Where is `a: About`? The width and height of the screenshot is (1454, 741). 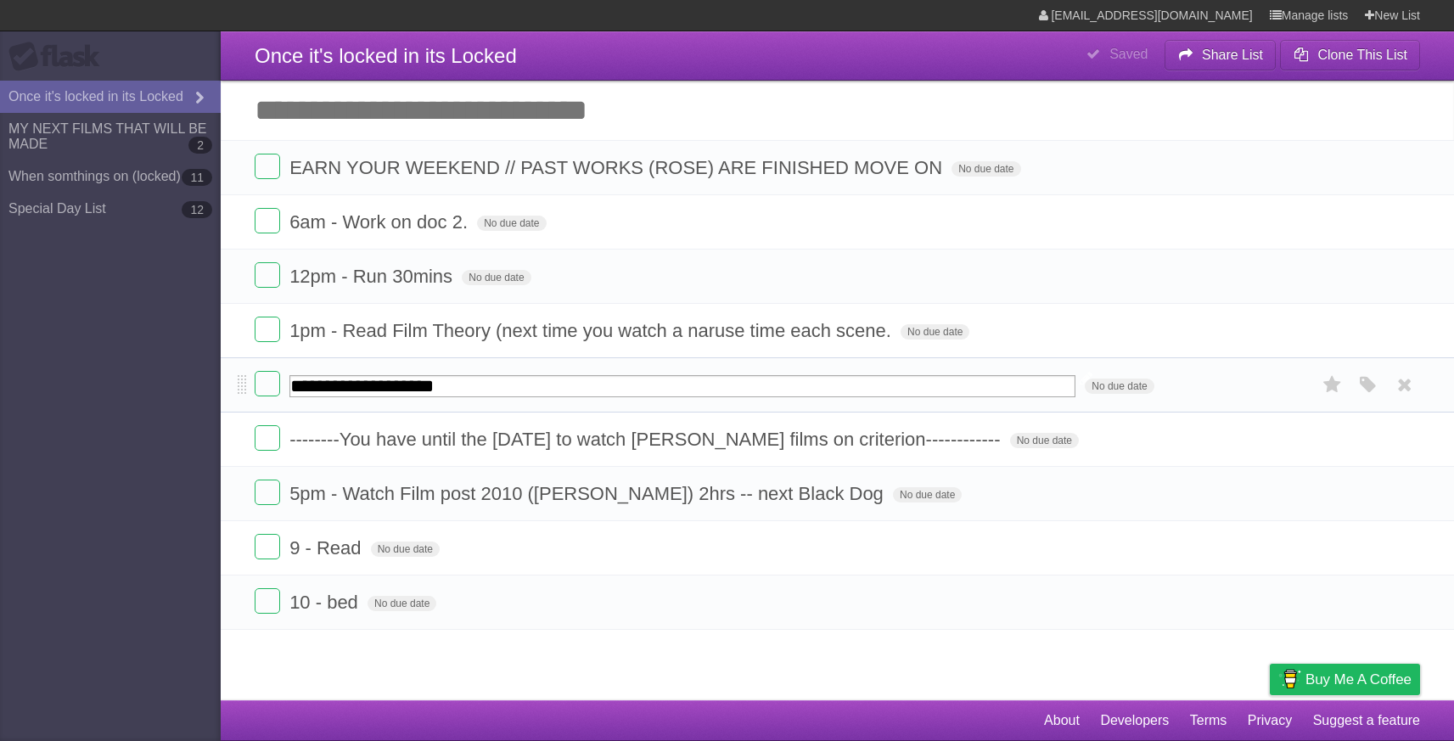 a: About is located at coordinates (1062, 721).